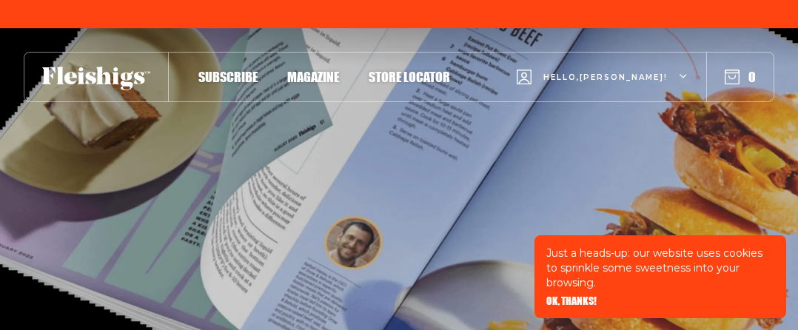 This screenshot has height=330, width=798. What do you see at coordinates (228, 77) in the screenshot?
I see `span: Subscribe` at bounding box center [228, 77].